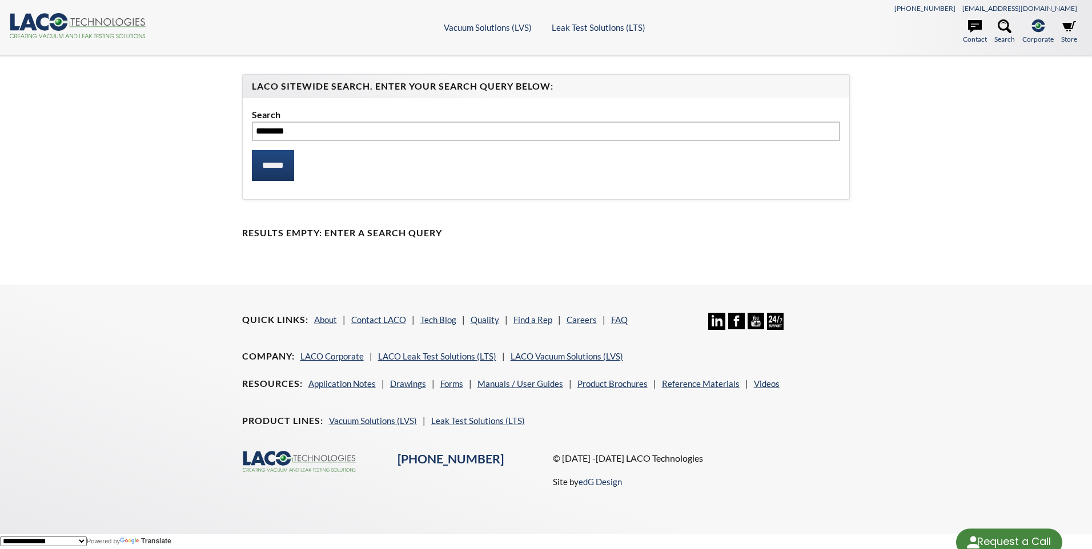 The height and width of the screenshot is (549, 1092). Describe the element at coordinates (1037, 39) in the screenshot. I see `span: Corporate` at that location.